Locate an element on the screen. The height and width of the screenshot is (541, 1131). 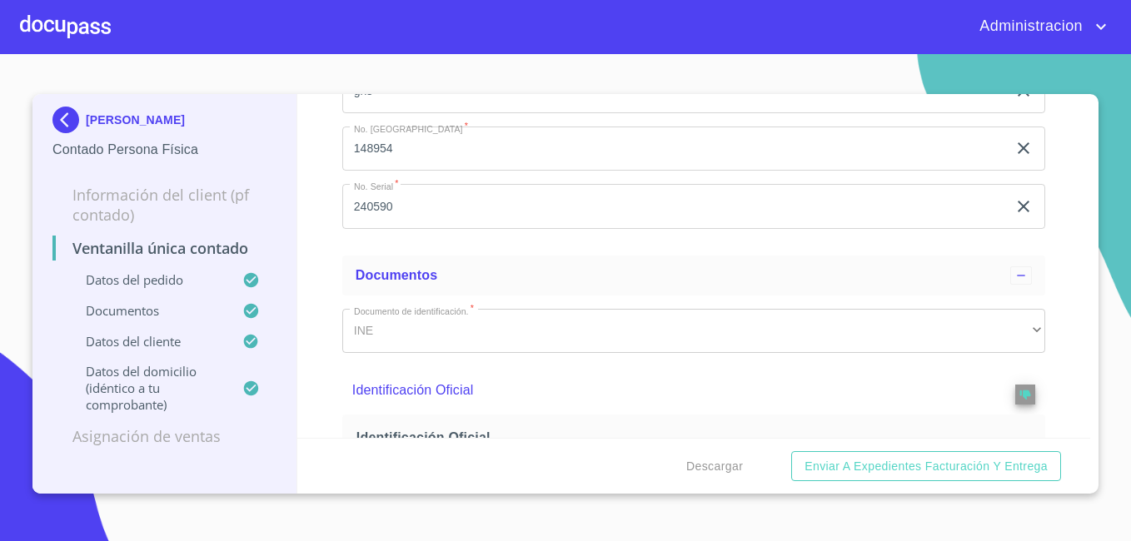
button: account of current user is located at coordinates (1038, 27).